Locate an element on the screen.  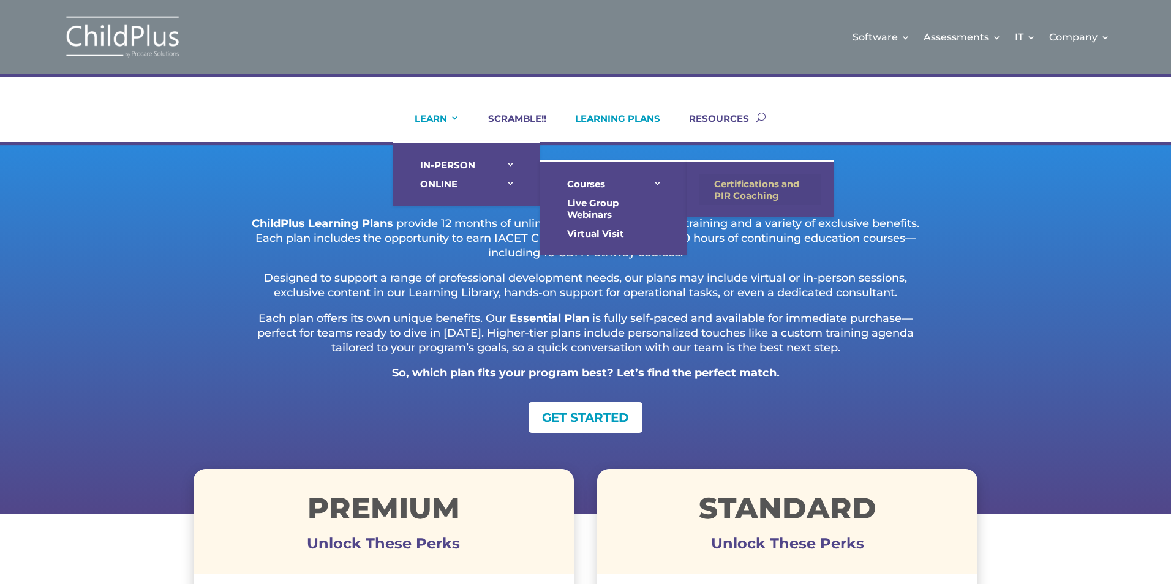
a: Certifications and PIR Coaching is located at coordinates (760, 190).